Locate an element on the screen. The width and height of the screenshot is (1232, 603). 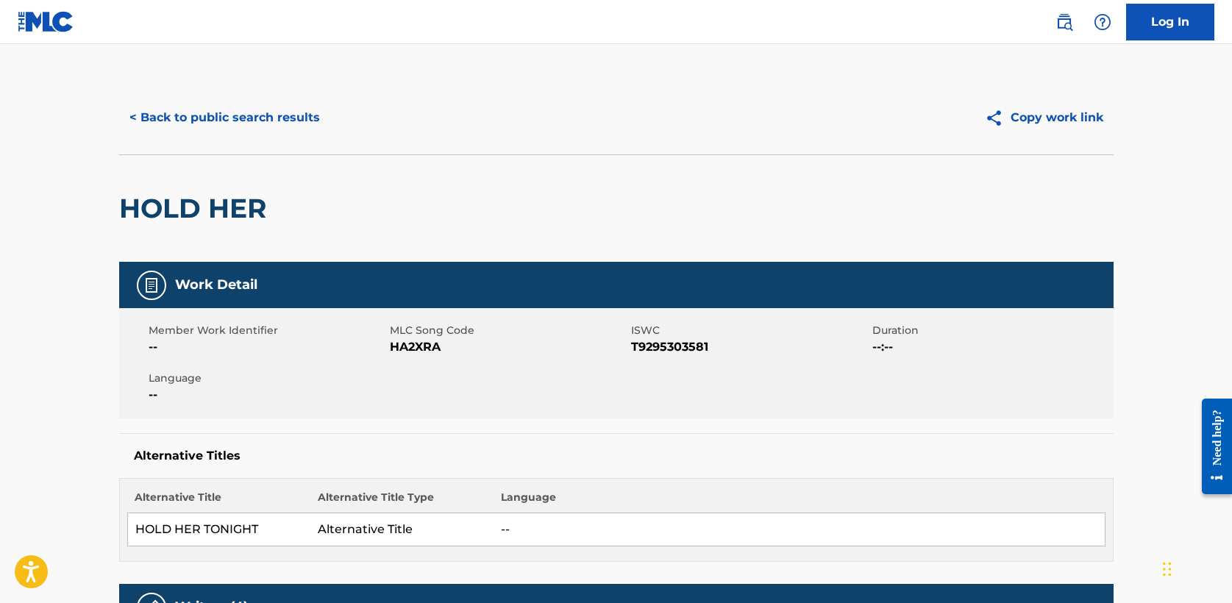
th: Alternative Title Type is located at coordinates (402, 502).